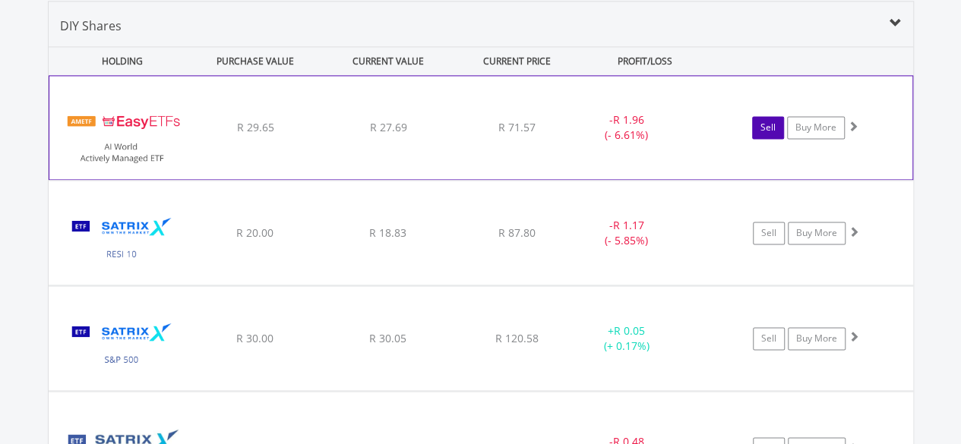 The image size is (961, 444). Describe the element at coordinates (627, 339) in the screenshot. I see `div: + (+ 0.17%)` at that location.